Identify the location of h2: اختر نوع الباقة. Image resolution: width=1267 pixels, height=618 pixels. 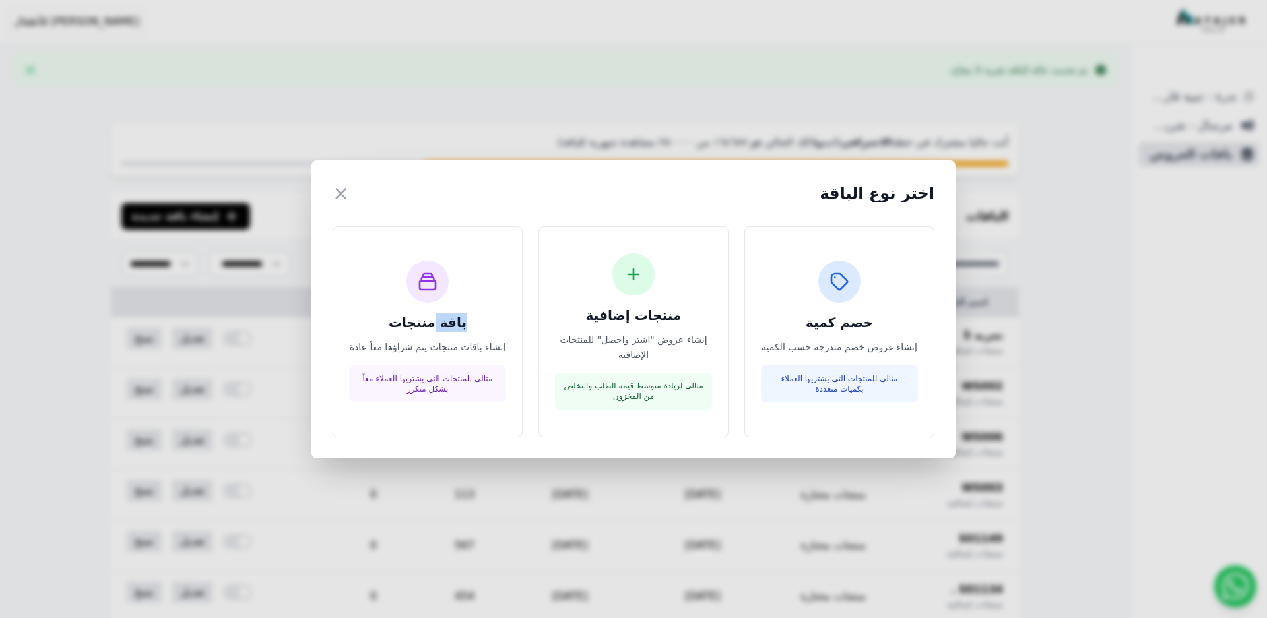
(877, 193).